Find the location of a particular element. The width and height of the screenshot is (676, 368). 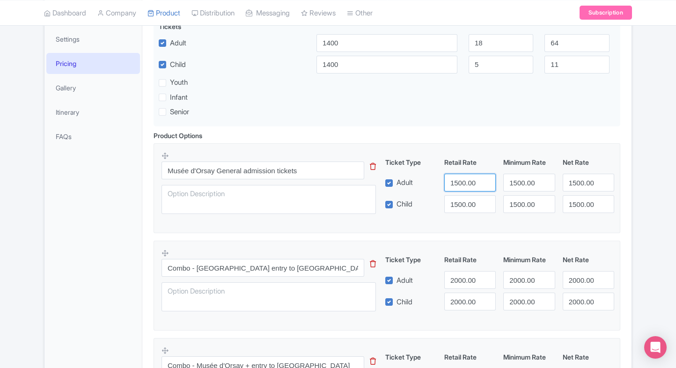

a: FAQs is located at coordinates (93, 136).